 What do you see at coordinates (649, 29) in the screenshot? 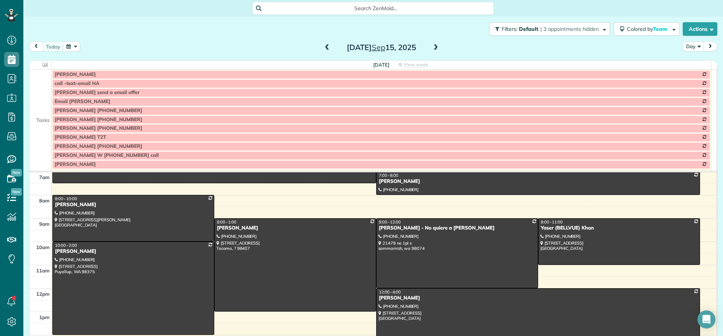
I see `span: Colored by` at bounding box center [649, 29].